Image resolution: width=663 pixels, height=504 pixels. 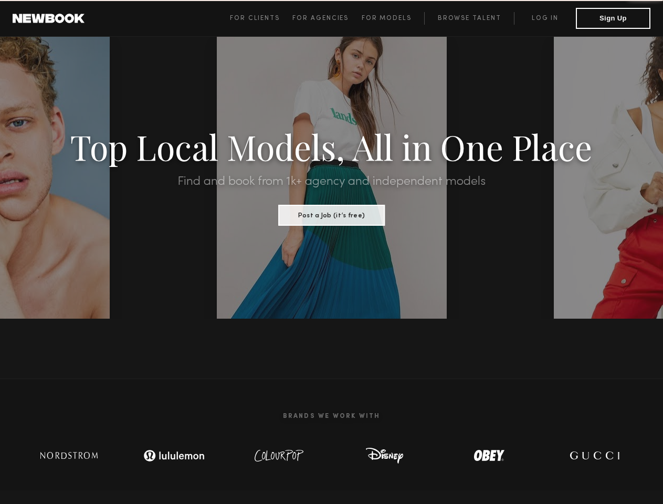 I want to click on h2: Find and book from 1k+ agency and independent models, so click(x=332, y=181).